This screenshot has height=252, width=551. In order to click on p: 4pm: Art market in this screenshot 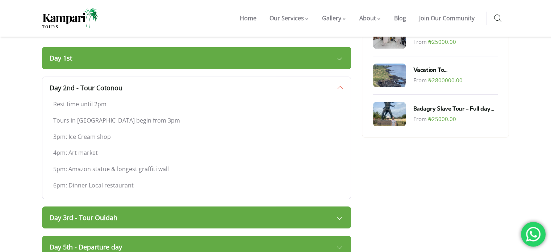, I will do `click(197, 152)`.